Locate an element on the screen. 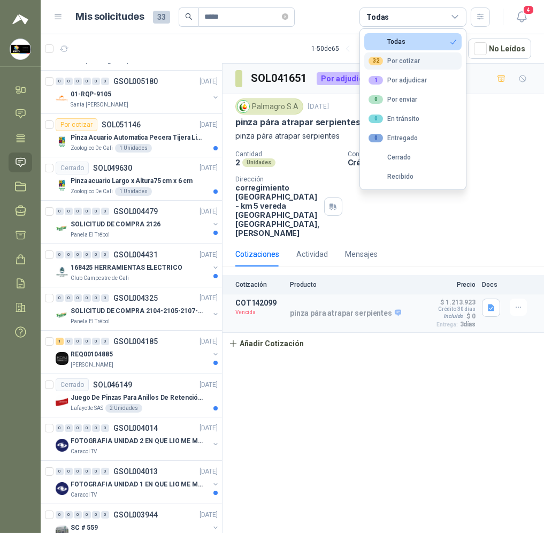  p: Caracol TV is located at coordinates (83, 495).